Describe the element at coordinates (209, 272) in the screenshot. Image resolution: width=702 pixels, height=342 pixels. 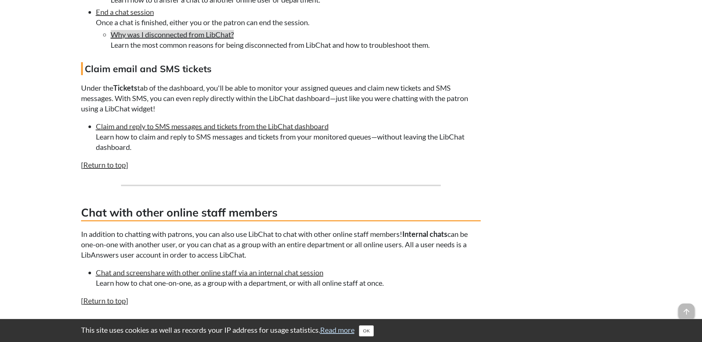
I see `a: Chat and screenshare with other online staff via an internal chat session` at that location.